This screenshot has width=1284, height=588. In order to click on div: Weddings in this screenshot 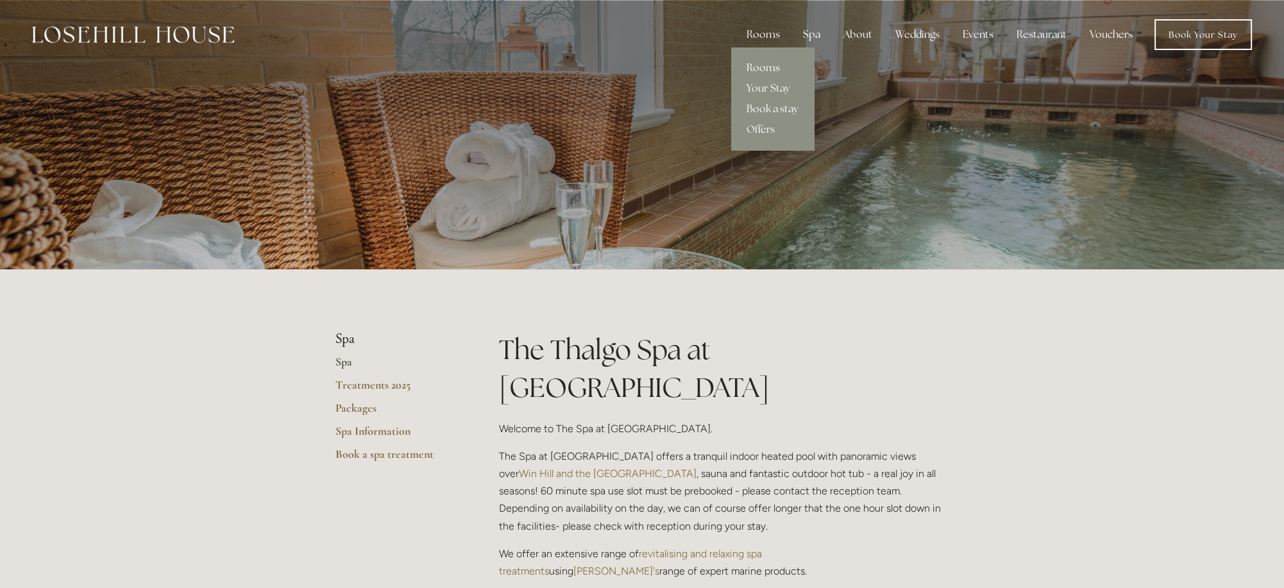, I will do `click(917, 35)`.